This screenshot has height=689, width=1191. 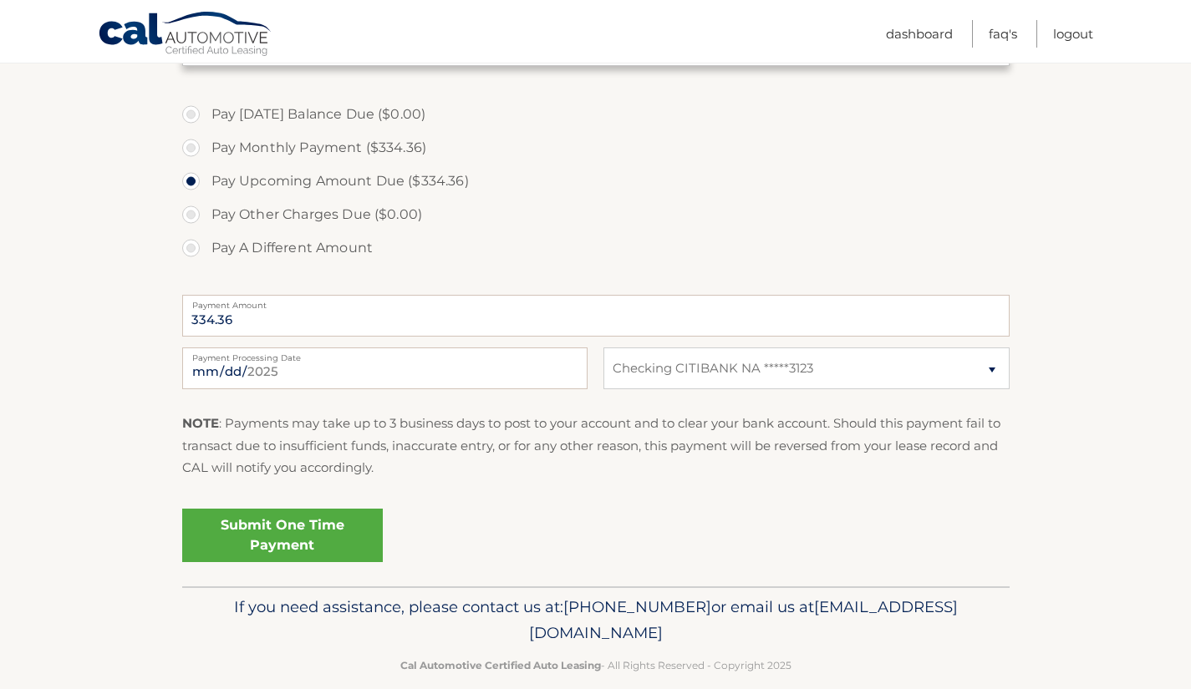 I want to click on input: Payment Date, so click(x=384, y=368).